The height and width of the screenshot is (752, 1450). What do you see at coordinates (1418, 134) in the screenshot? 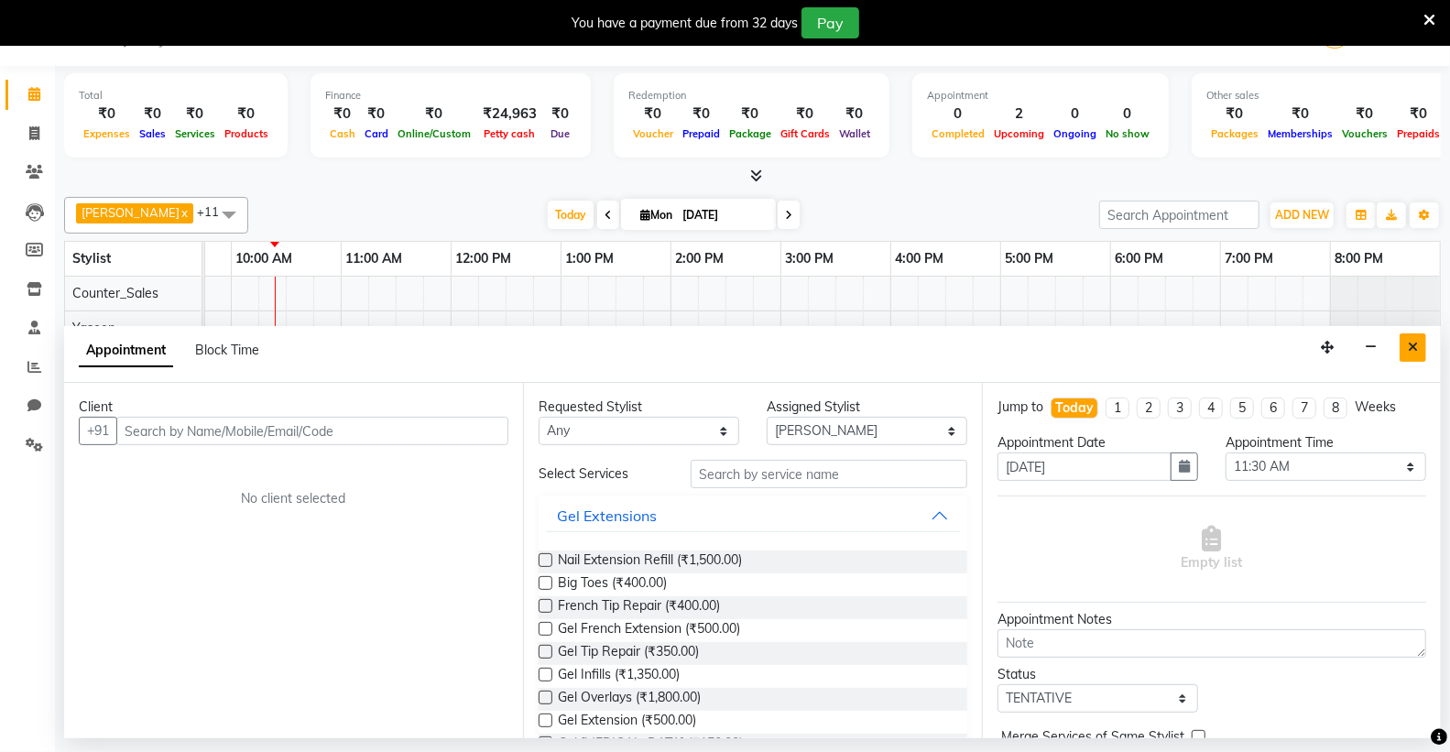
I see `span: Prepaids` at bounding box center [1418, 134].